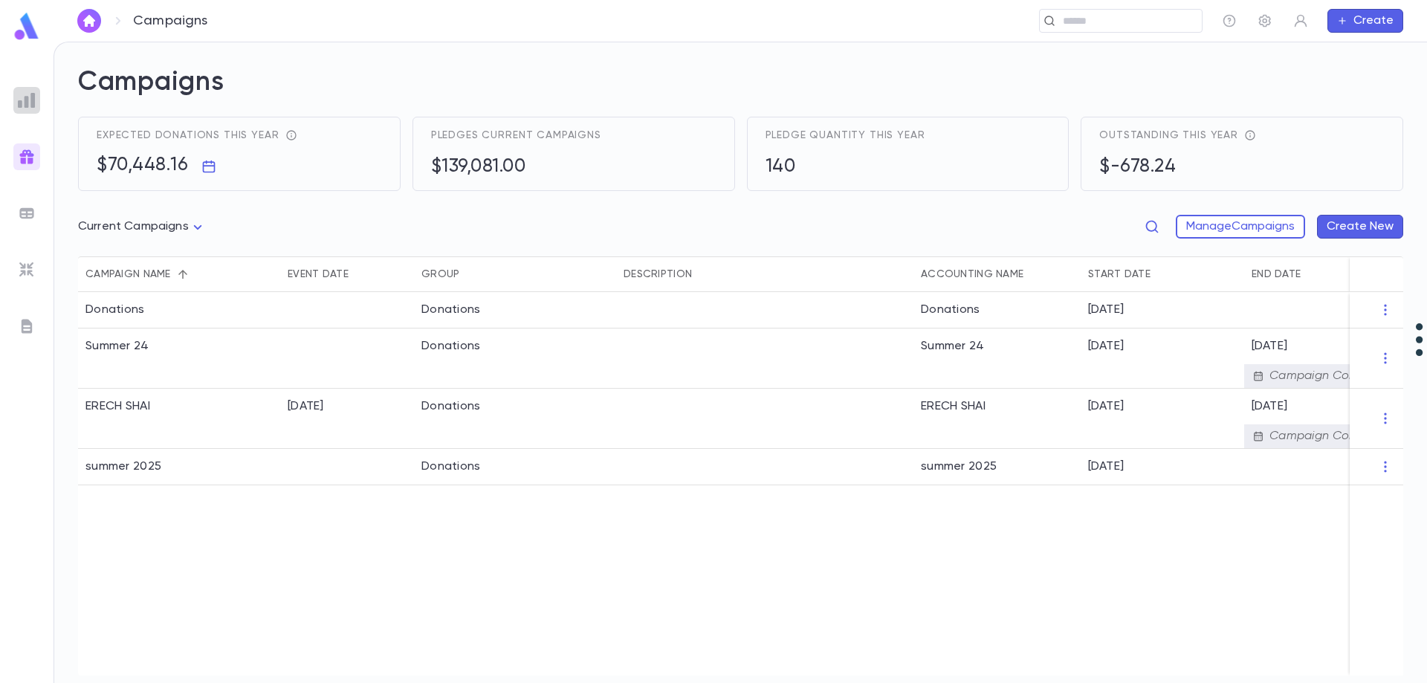 This screenshot has width=1427, height=683. Describe the element at coordinates (133, 227) in the screenshot. I see `span: Current Campaigns` at that location.